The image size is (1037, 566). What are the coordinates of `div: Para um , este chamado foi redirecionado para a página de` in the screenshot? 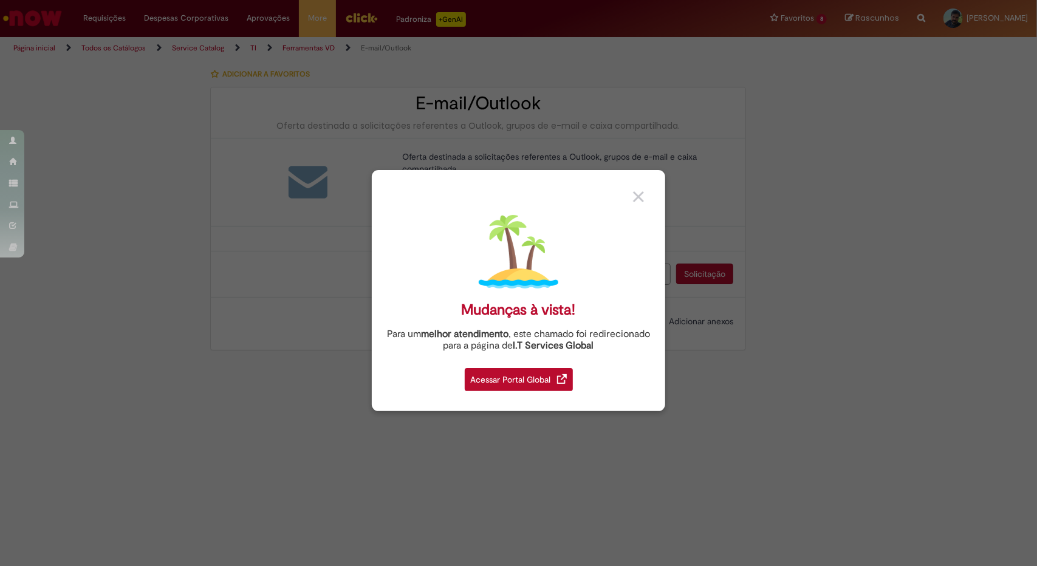 It's located at (518, 340).